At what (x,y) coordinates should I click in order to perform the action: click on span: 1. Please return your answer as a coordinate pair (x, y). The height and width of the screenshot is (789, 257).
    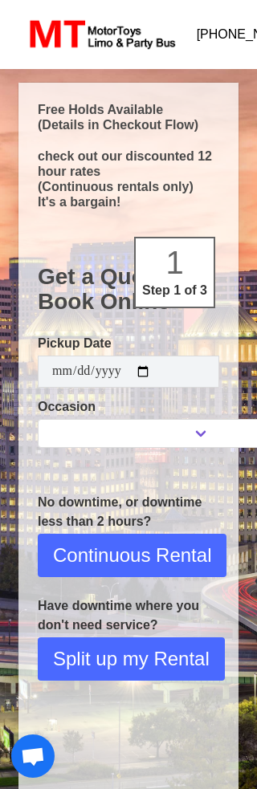
    Looking at the image, I should click on (174, 263).